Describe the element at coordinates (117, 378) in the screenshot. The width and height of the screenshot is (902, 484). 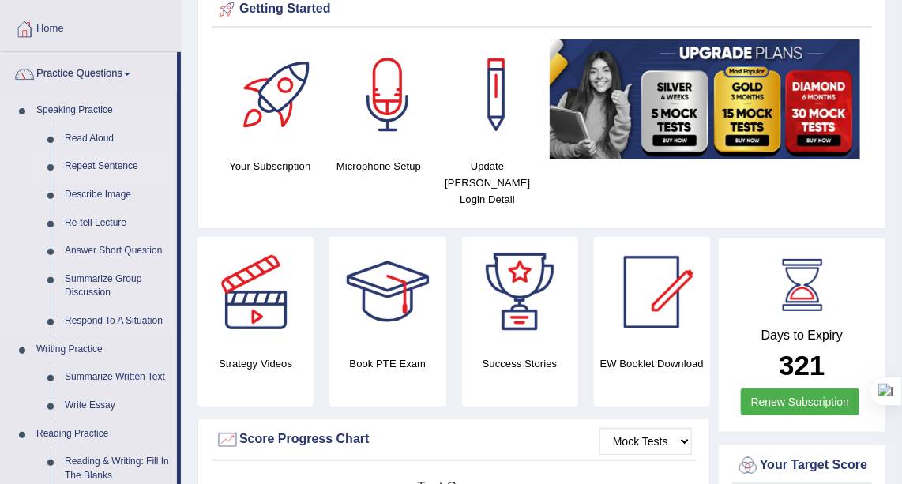
I see `a: Summarize Written Text` at that location.